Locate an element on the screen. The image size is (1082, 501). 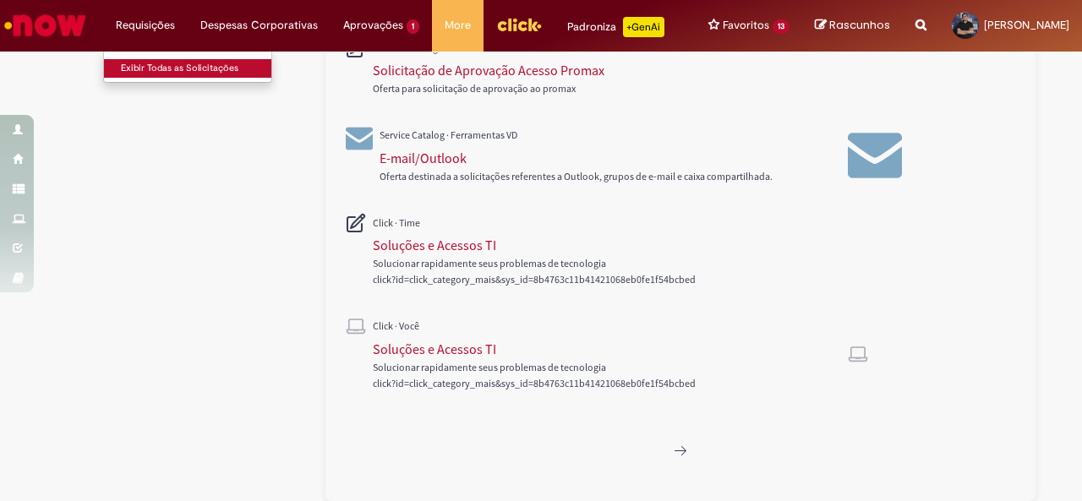
span: 13 is located at coordinates (781, 26).